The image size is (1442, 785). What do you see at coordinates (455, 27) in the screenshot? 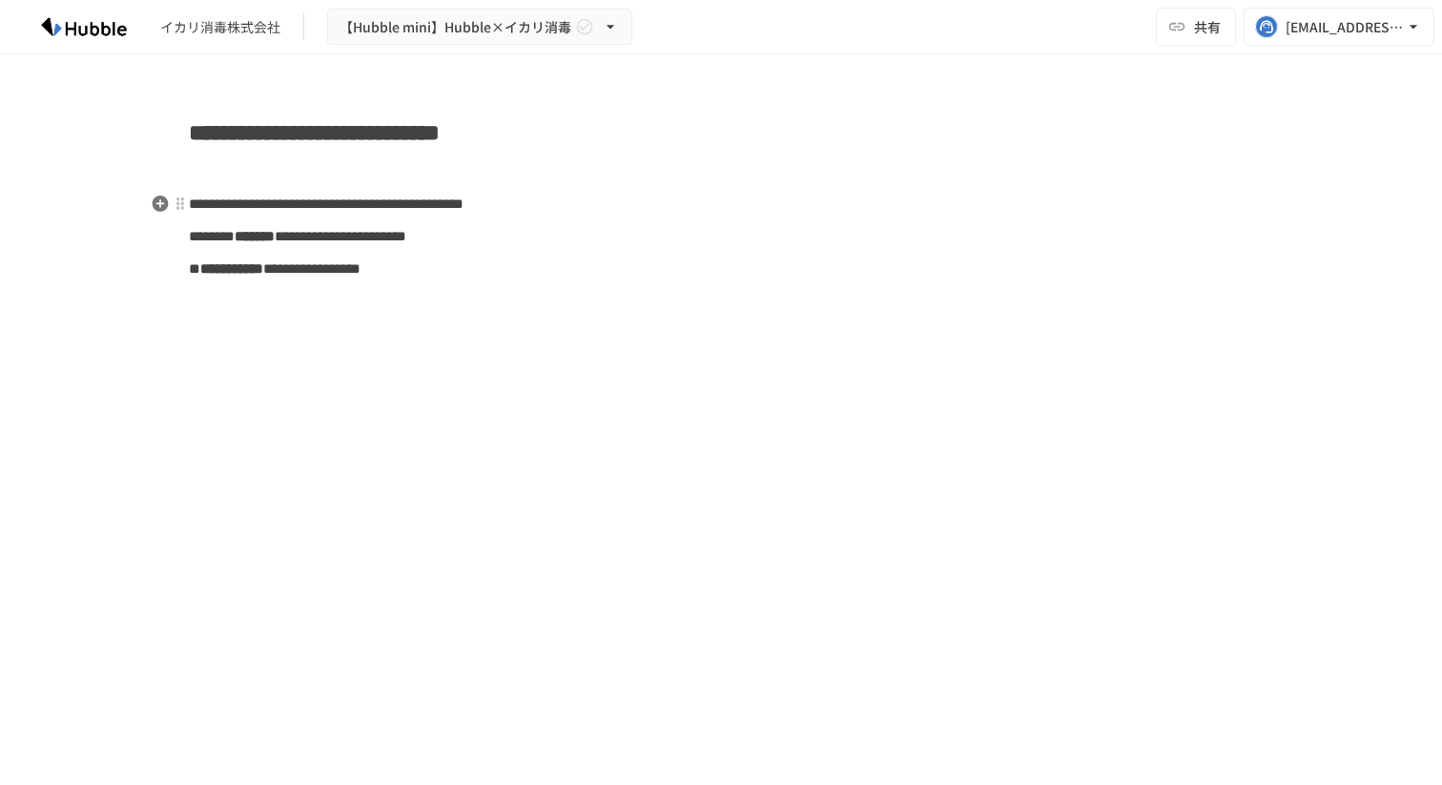
I see `span: 【Hubble mini】Hubble×イカリ消毒` at bounding box center [455, 27].